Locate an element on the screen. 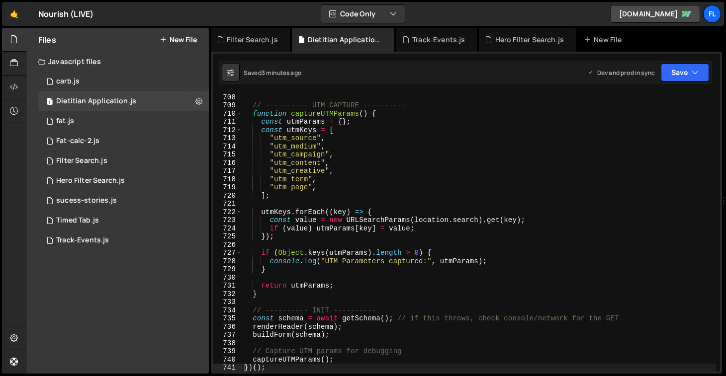 The width and height of the screenshot is (726, 376). div: 714 is located at coordinates (227, 147).